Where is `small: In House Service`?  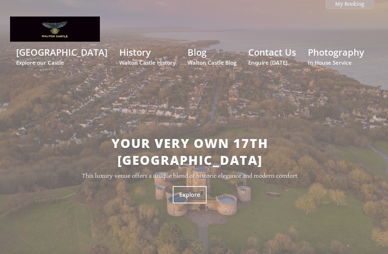 small: In House Service is located at coordinates (336, 62).